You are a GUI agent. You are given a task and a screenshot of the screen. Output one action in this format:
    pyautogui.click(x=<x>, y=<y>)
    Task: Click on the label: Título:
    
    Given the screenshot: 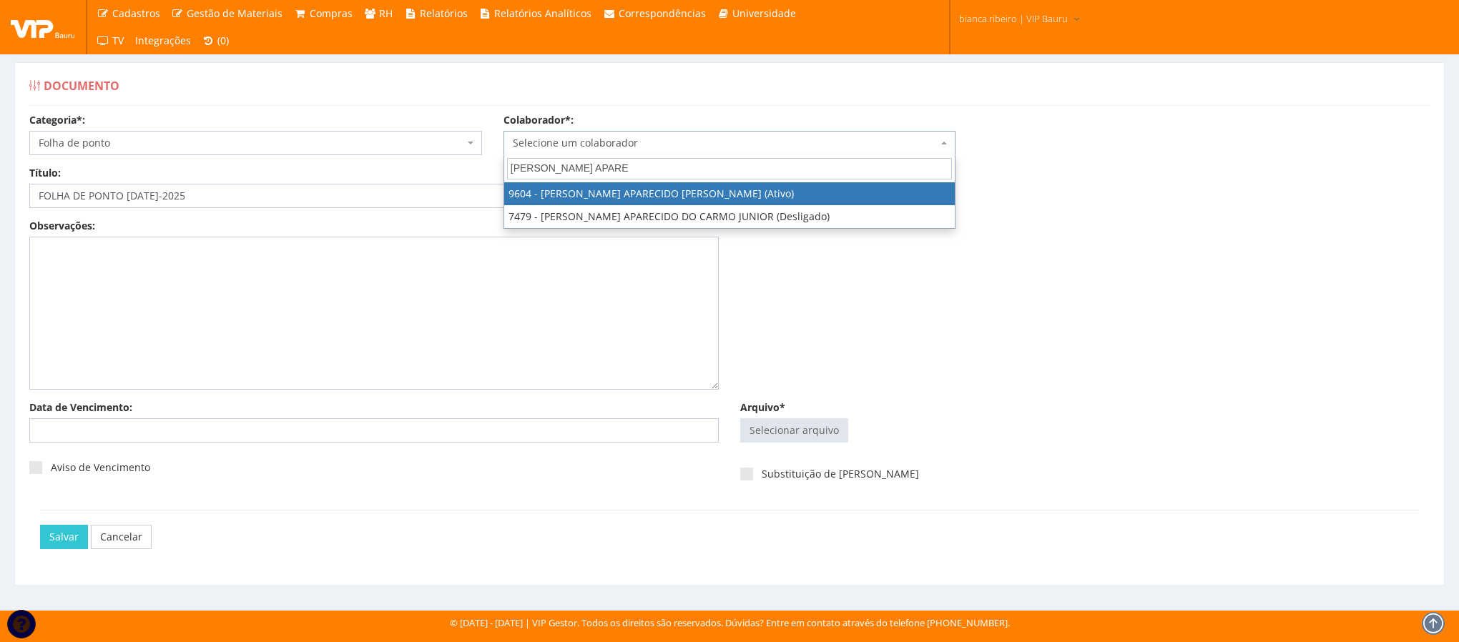 What is the action you would take?
    pyautogui.click(x=45, y=173)
    